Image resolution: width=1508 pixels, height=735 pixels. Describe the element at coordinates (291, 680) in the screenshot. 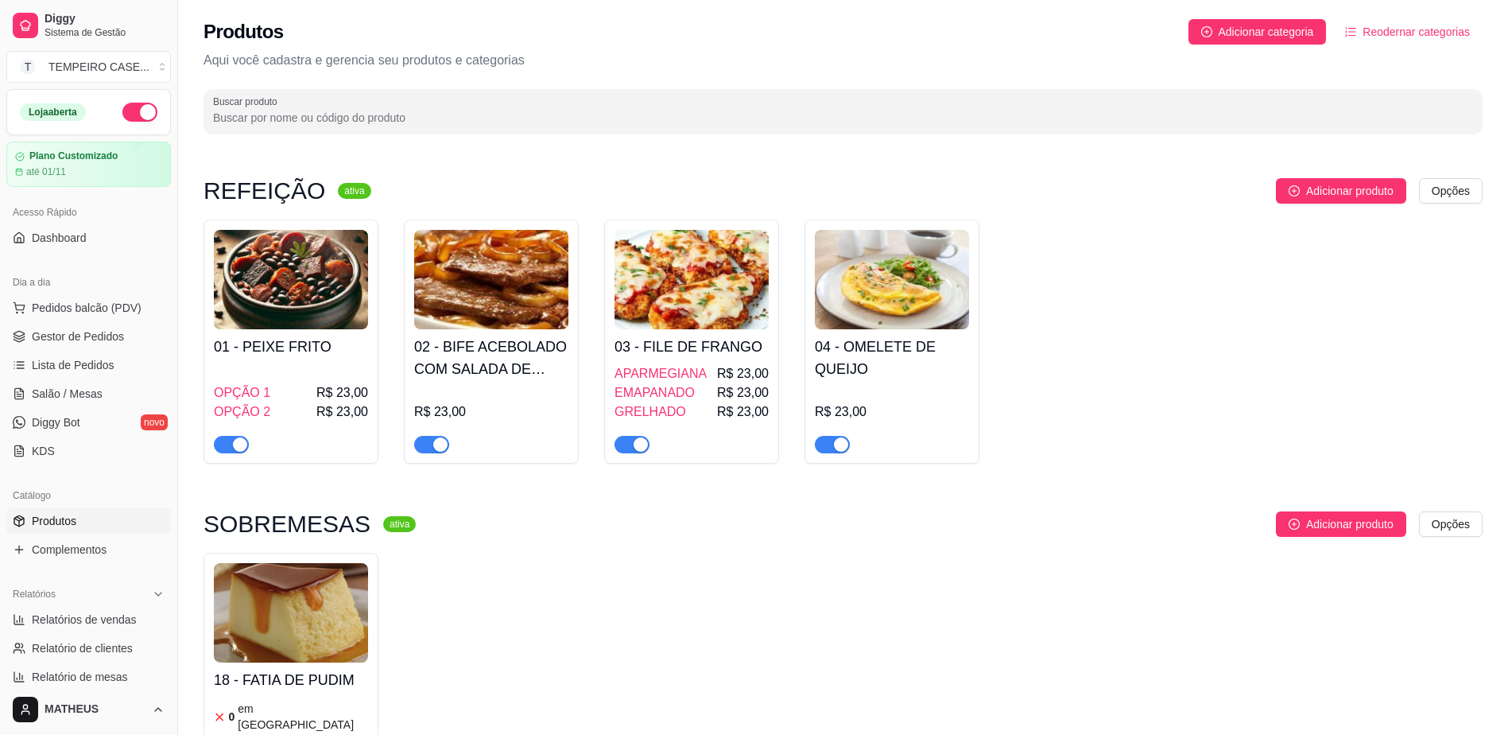

I see `h4: 18 - FATIA DE PUDIM` at that location.